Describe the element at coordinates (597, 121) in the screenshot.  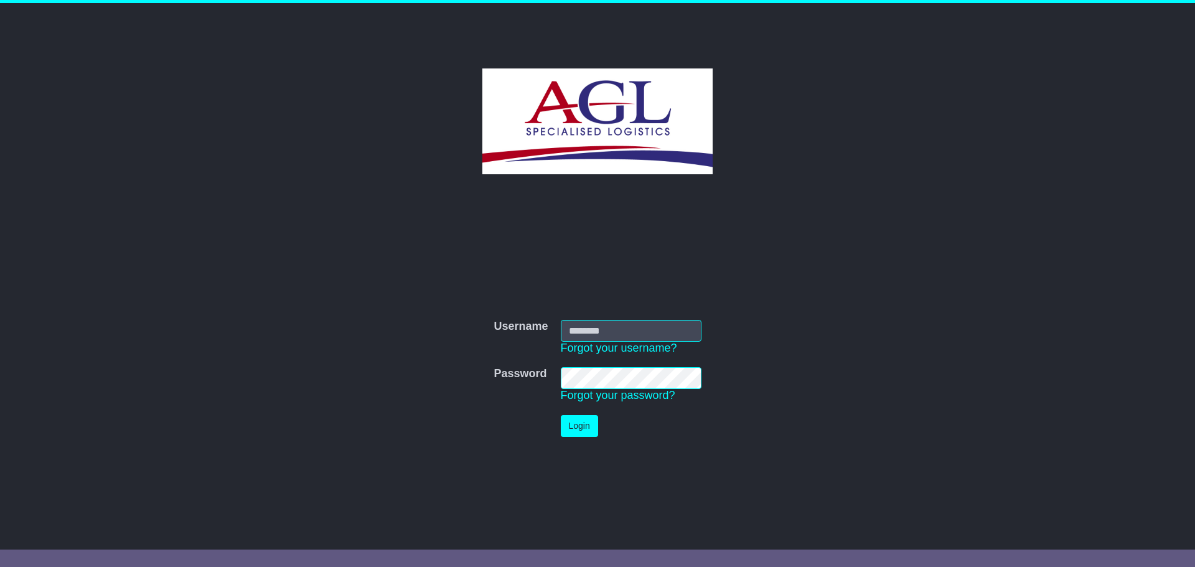
I see `img: AGL SPECIALISED LOGISTICS` at that location.